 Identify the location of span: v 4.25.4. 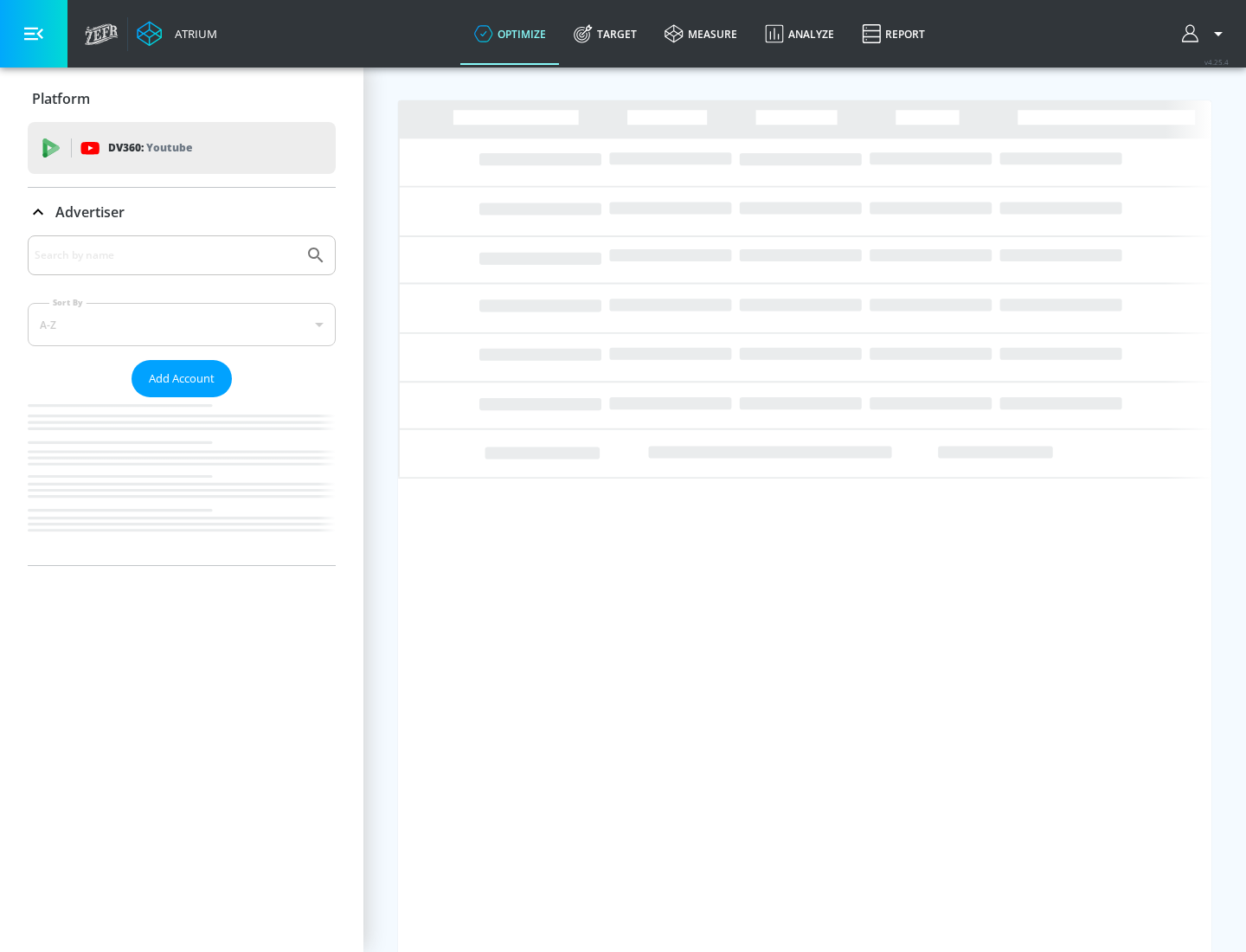
(1217, 62).